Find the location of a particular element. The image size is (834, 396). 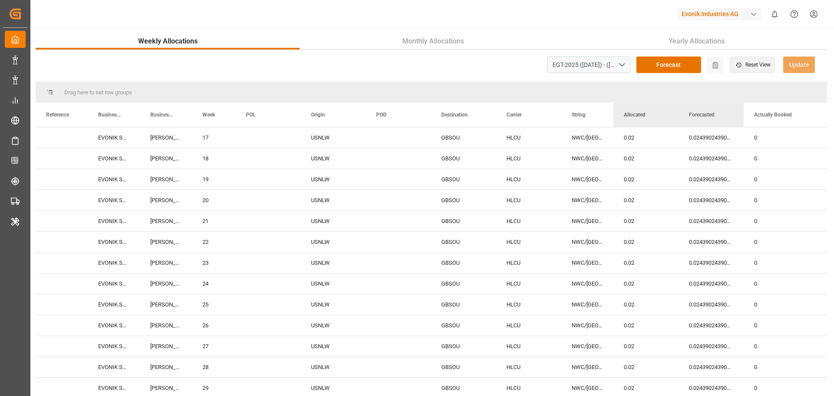

div: 26 is located at coordinates (214, 325).